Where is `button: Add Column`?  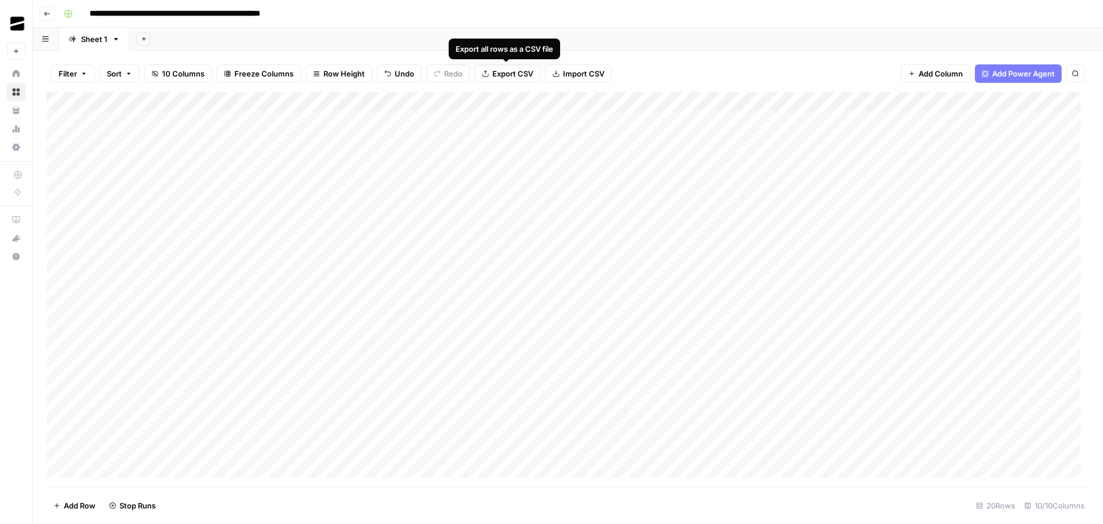
button: Add Column is located at coordinates (936, 74).